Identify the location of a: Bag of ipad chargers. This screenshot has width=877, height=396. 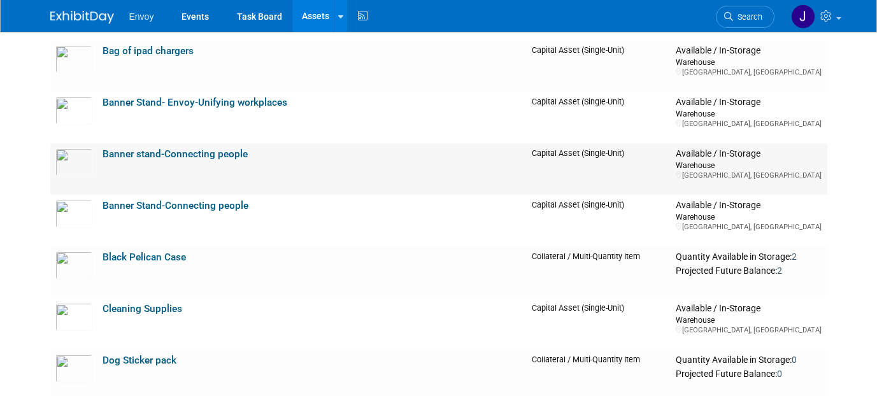
(148, 51).